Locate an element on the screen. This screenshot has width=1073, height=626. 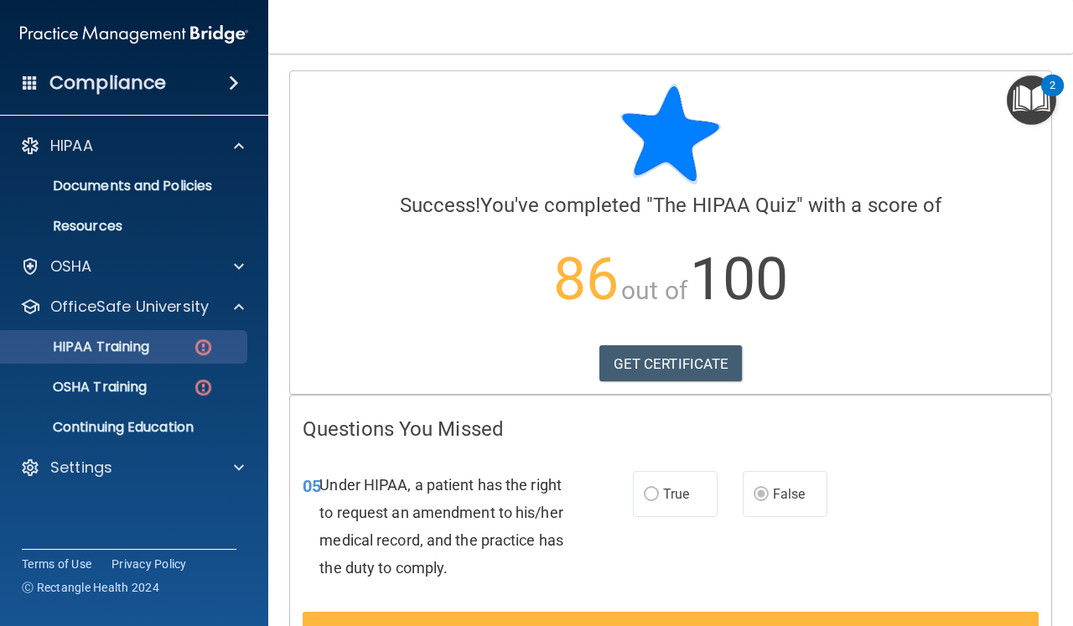
p: OSHA is located at coordinates (71, 266).